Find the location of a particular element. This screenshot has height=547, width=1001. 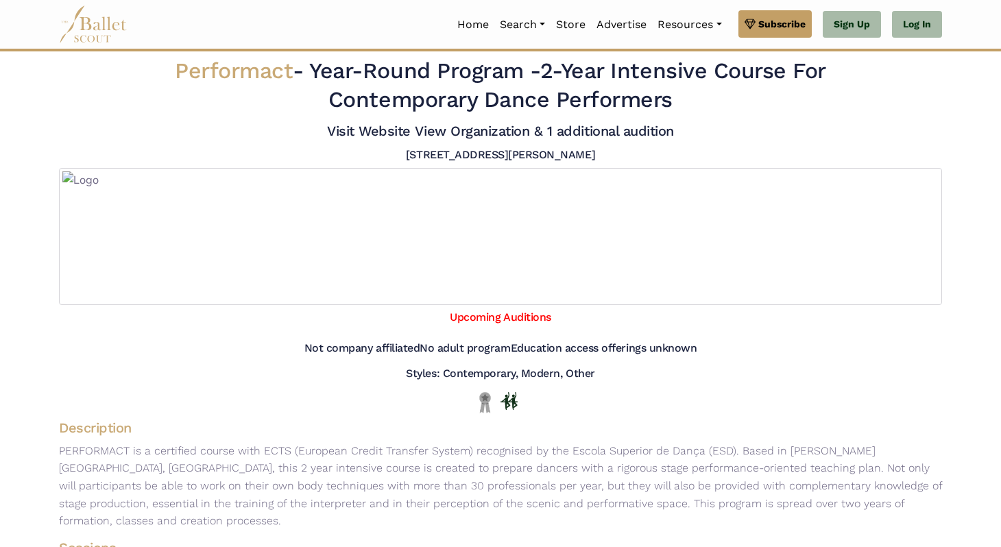

h2: - 2-Year Intensive Course For Contemporary Dance Performers is located at coordinates (501, 85).